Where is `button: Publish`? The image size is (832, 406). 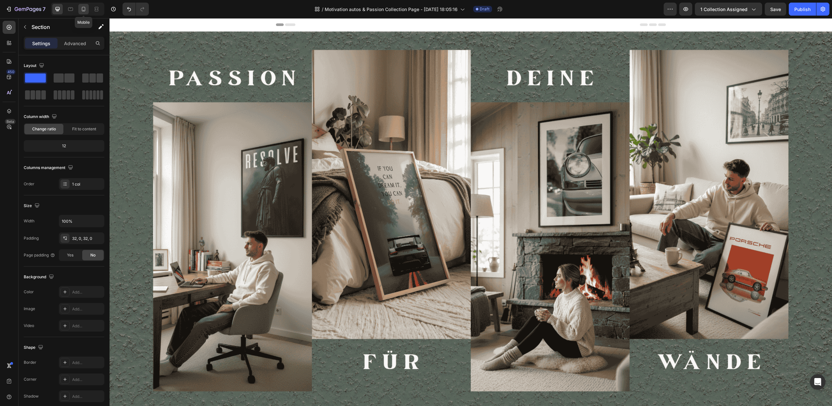 button: Publish is located at coordinates (802, 9).